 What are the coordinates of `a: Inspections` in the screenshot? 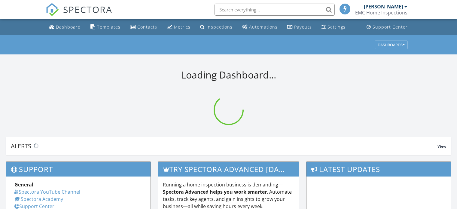 It's located at (216, 27).